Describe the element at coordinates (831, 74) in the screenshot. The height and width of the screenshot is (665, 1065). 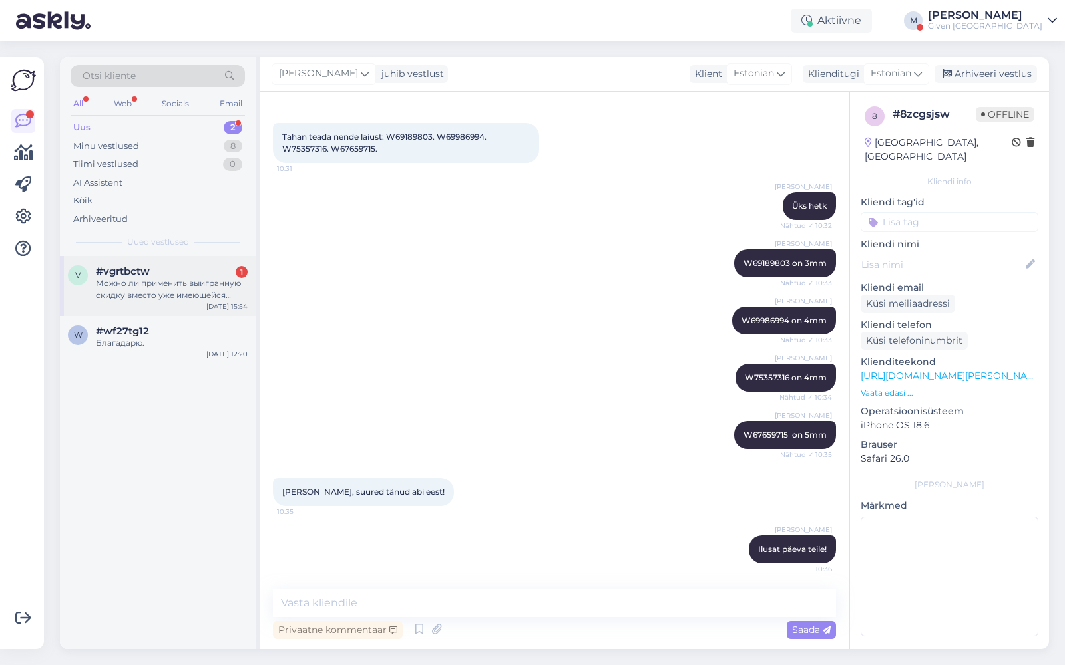
I see `div: Klienditugi` at that location.